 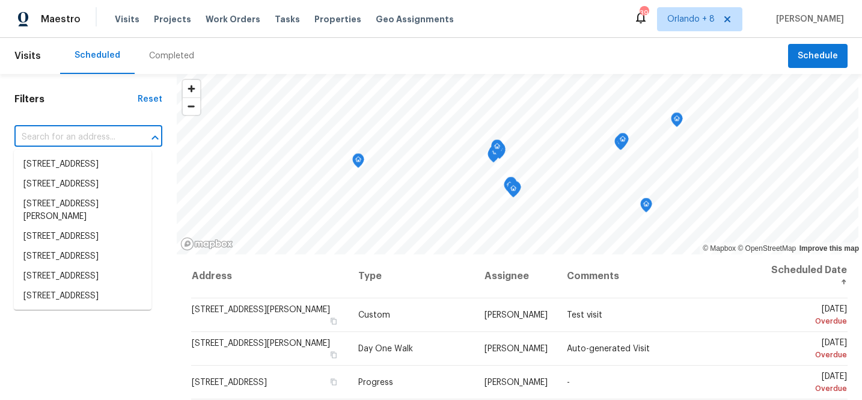 I want to click on span: Zoom in, so click(x=191, y=88).